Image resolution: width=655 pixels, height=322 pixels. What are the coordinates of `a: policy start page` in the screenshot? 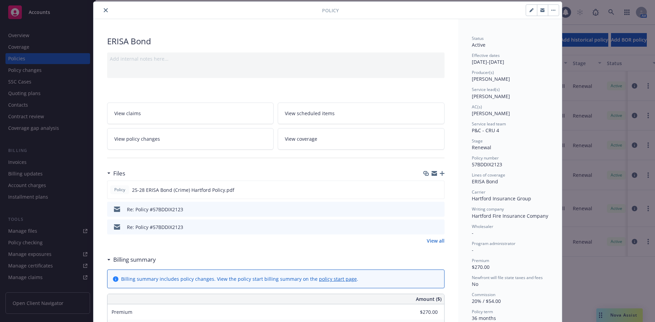 It's located at (338, 279).